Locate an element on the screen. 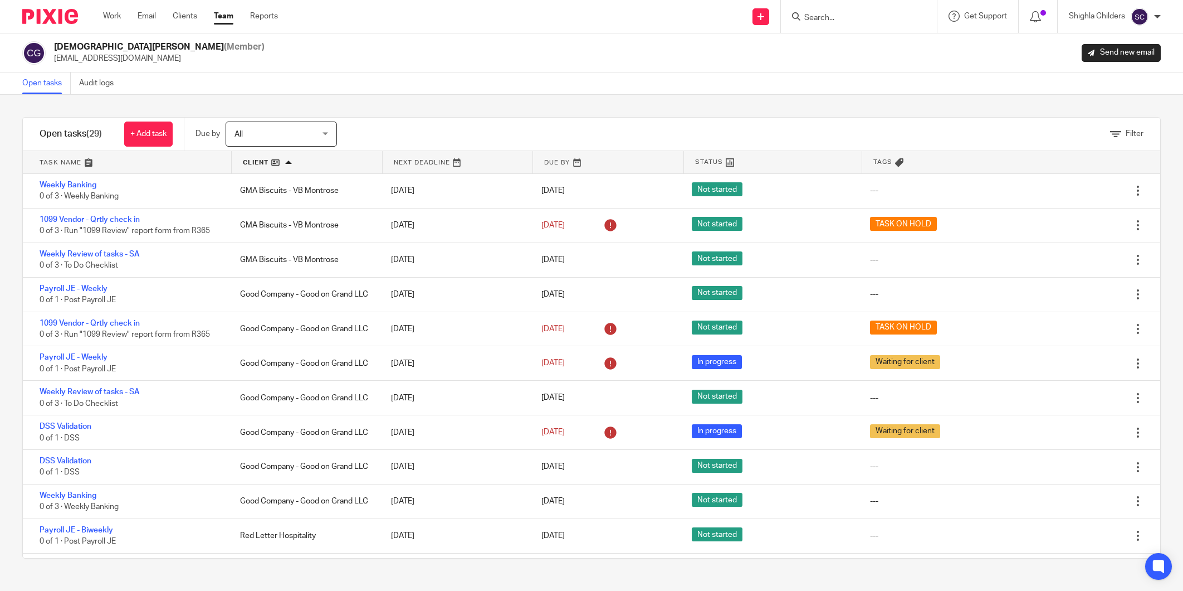 This screenshot has height=591, width=1183. a: Team is located at coordinates (223, 16).